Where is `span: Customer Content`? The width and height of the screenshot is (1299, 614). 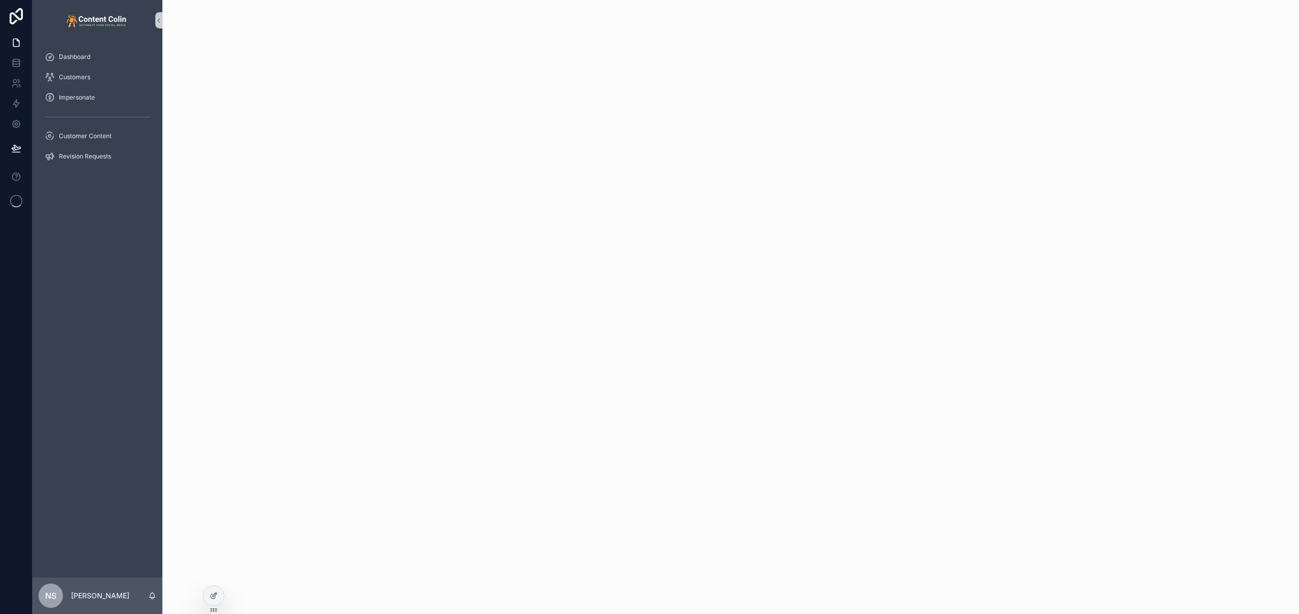
span: Customer Content is located at coordinates (85, 136).